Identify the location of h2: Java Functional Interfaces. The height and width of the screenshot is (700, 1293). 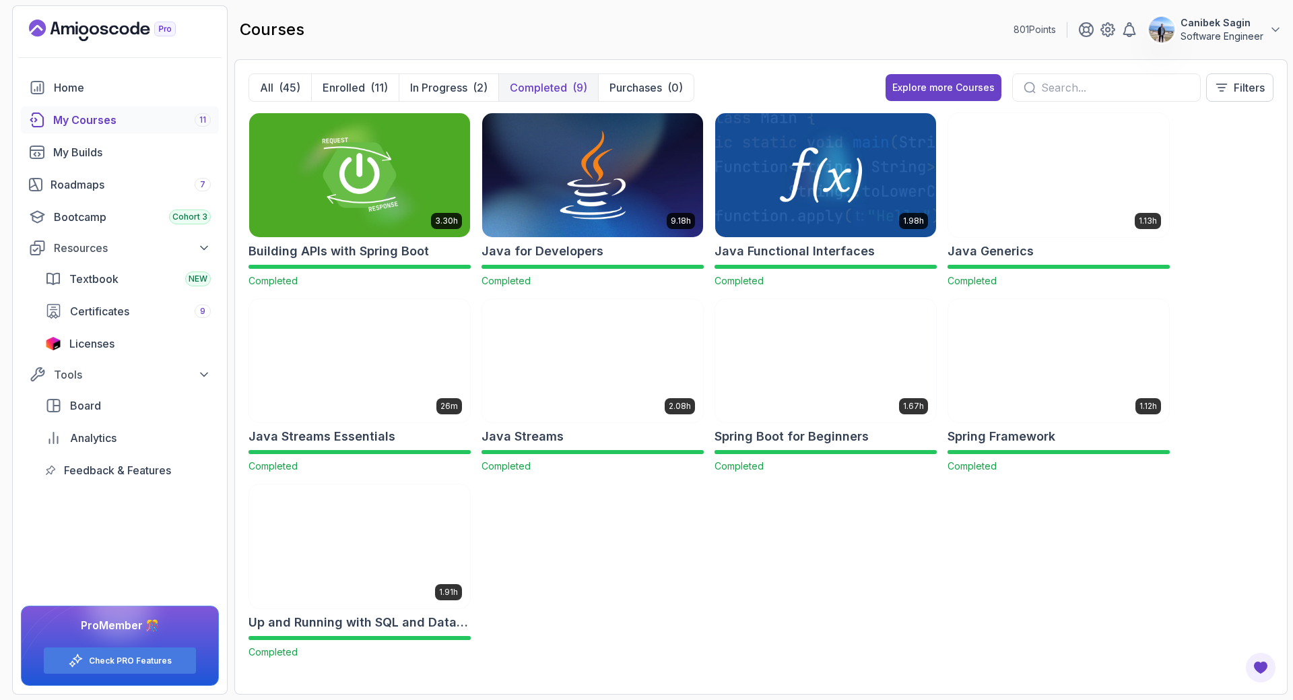
(794, 251).